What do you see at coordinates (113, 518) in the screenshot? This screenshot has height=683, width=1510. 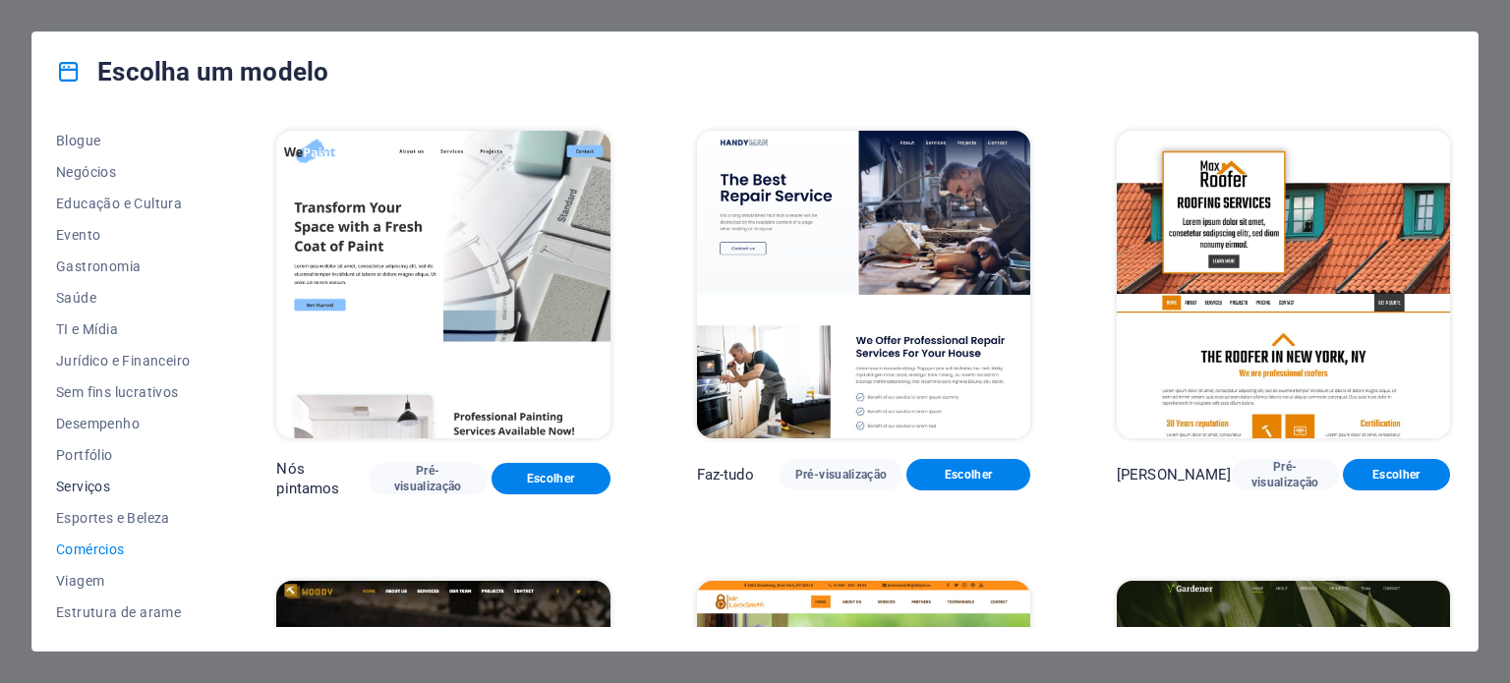 I see `font: Esportes e Beleza` at bounding box center [113, 518].